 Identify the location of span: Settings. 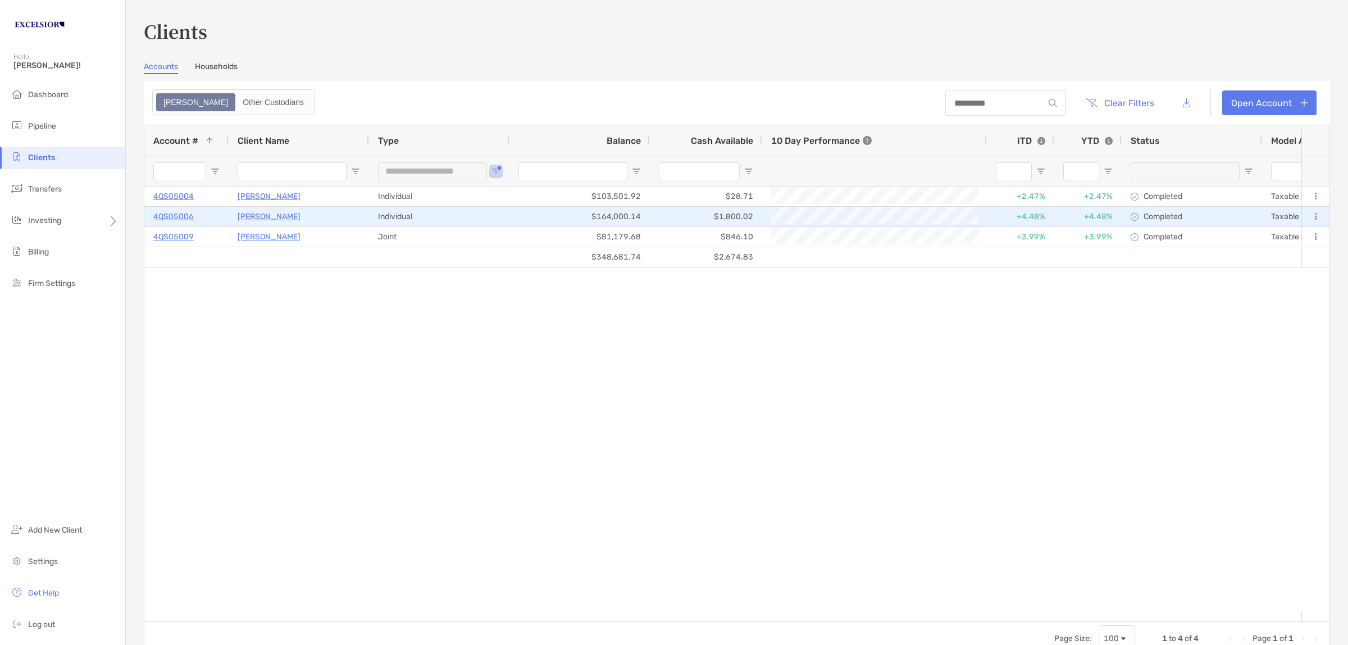
(43, 561).